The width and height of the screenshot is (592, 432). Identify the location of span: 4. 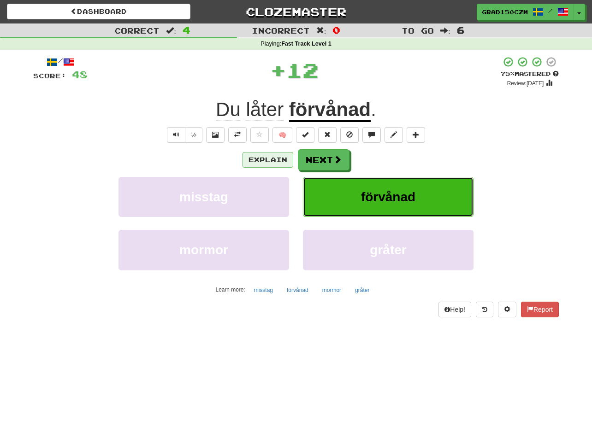
(186, 30).